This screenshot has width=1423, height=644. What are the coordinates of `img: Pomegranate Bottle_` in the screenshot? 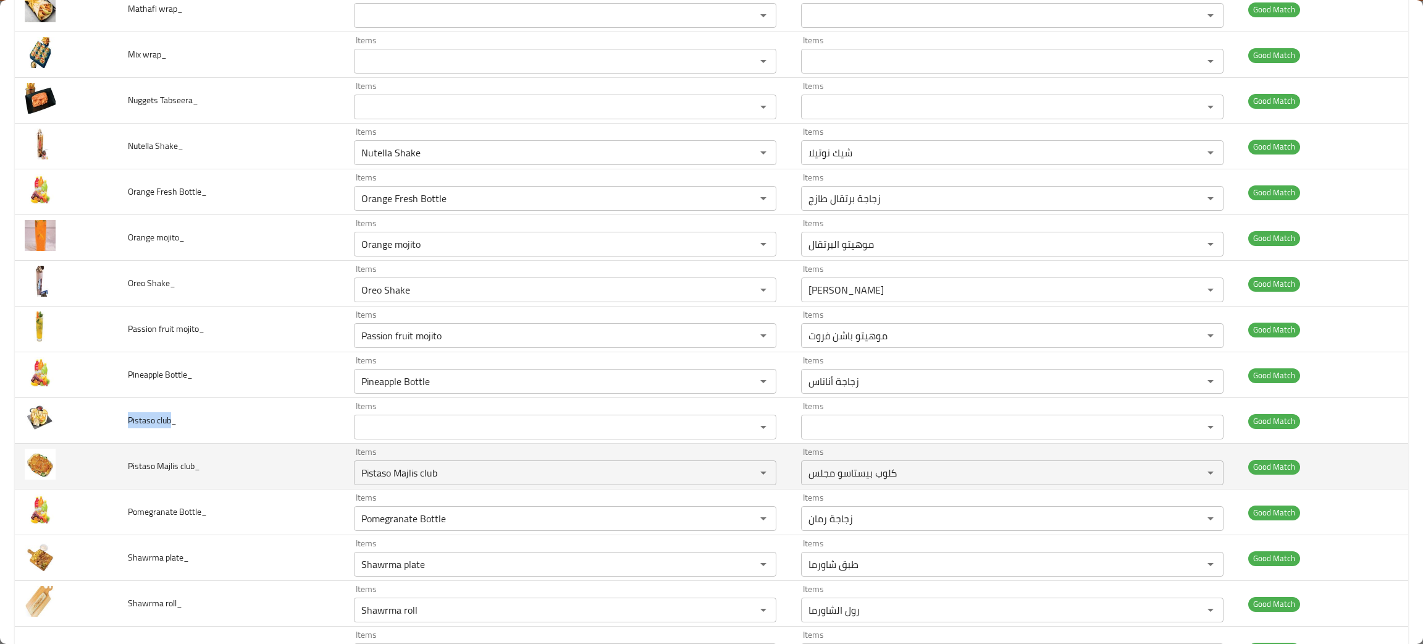 It's located at (40, 510).